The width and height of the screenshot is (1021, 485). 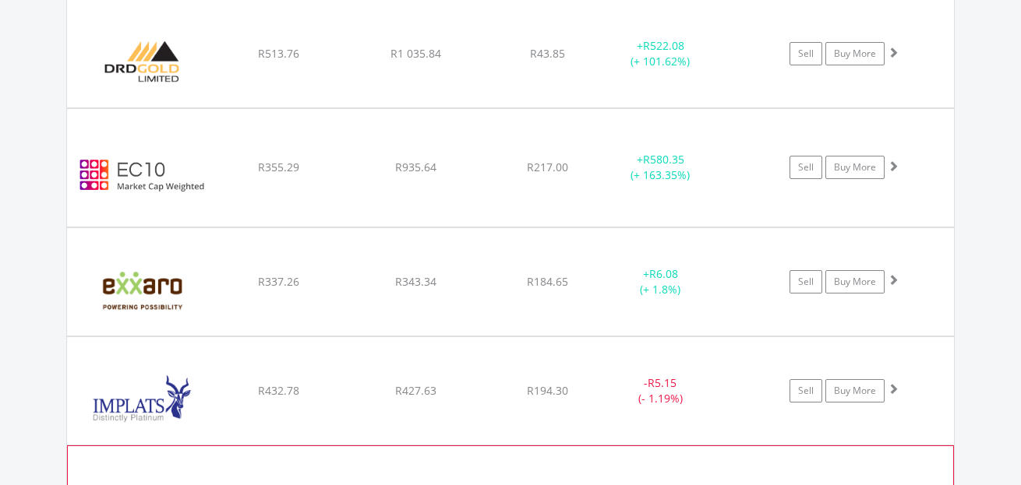 I want to click on span: R5.15, so click(x=662, y=383).